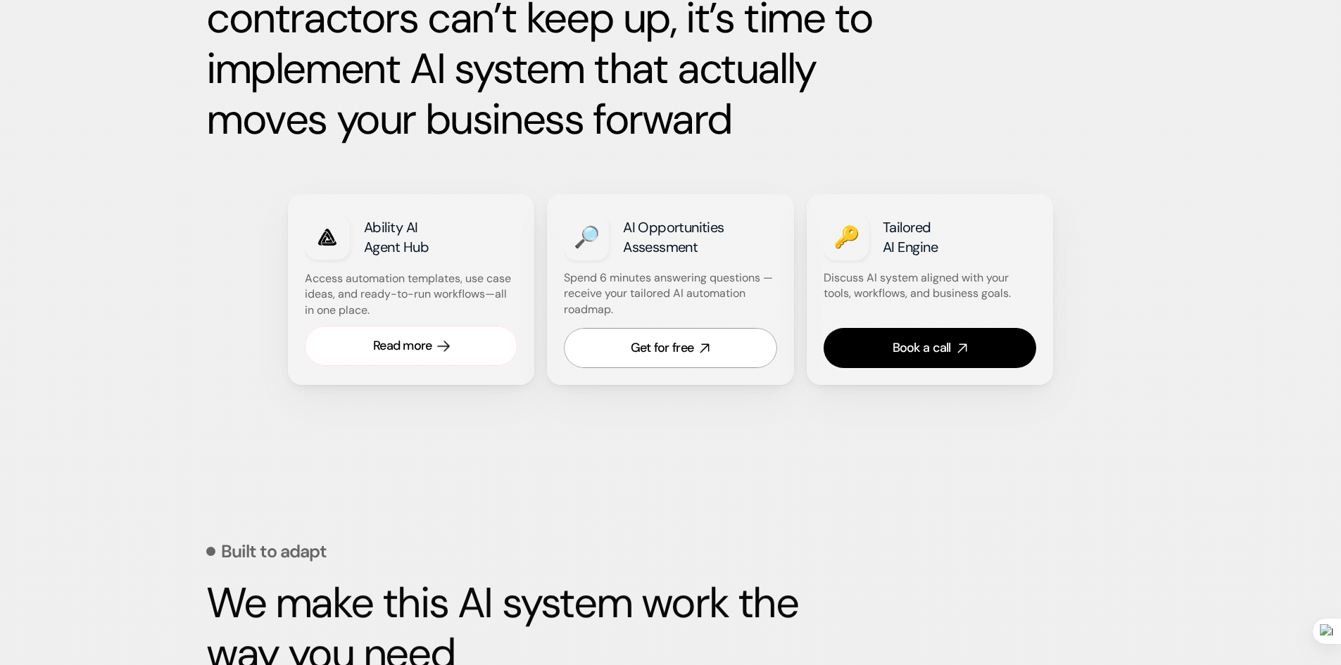  What do you see at coordinates (403, 346) in the screenshot?
I see `div: Read more` at bounding box center [403, 346].